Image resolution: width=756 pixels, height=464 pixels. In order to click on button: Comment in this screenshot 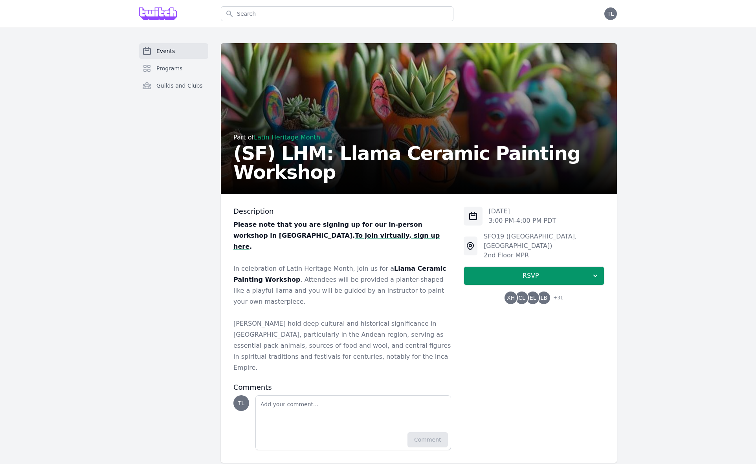, I will do `click(427, 440)`.